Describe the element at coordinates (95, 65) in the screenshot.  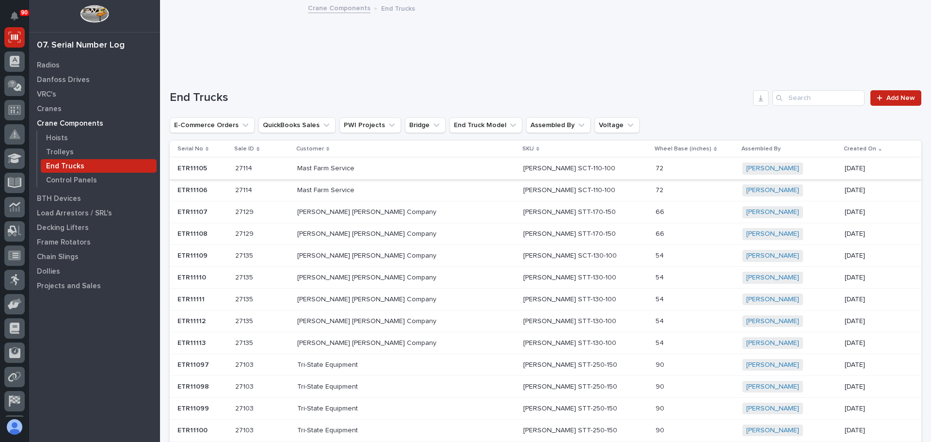
I see `a: Radios` at that location.